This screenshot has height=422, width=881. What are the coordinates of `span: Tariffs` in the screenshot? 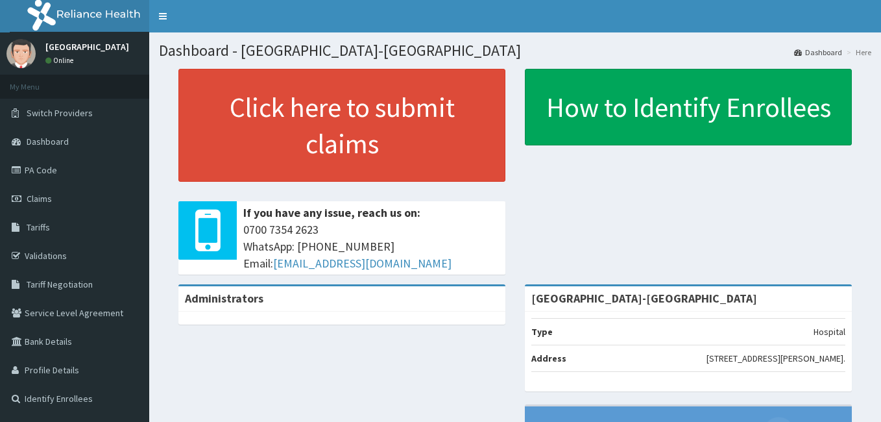 It's located at (38, 227).